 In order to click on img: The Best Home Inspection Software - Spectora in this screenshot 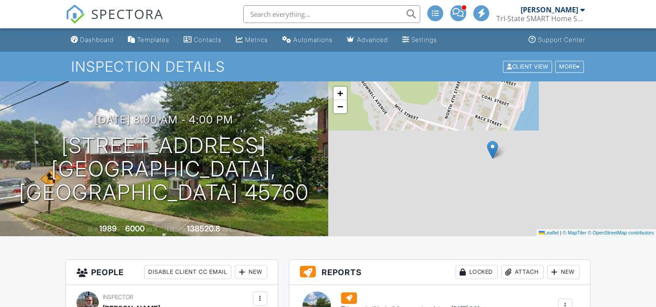, I will do `click(75, 14)`.